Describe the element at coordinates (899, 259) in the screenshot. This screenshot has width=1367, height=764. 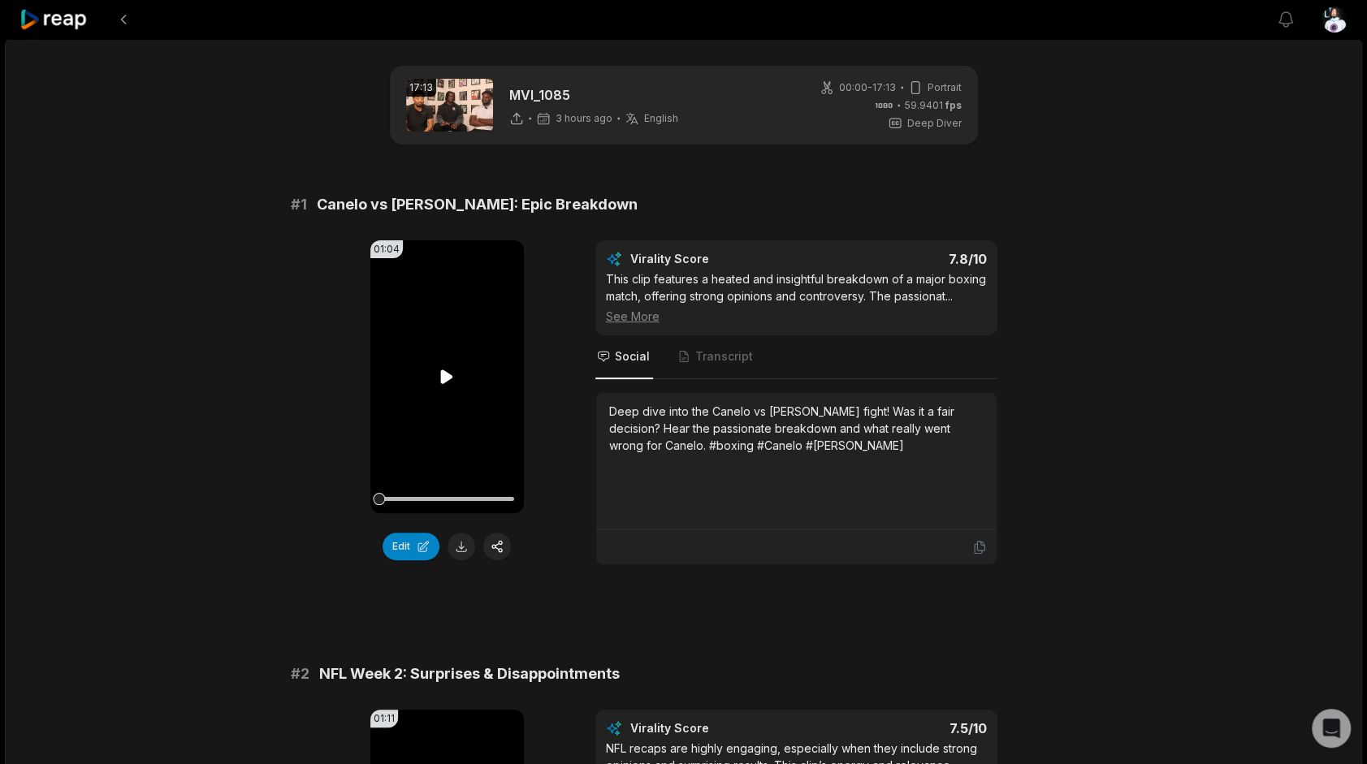
I see `div: 7.8 /10` at that location.